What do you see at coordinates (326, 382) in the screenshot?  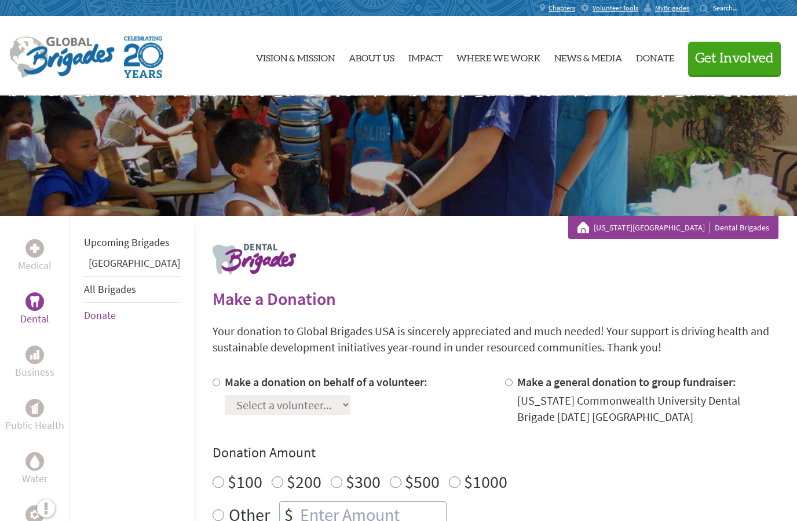 I see `label: Make a donation on behalf of a volunteer:` at bounding box center [326, 382].